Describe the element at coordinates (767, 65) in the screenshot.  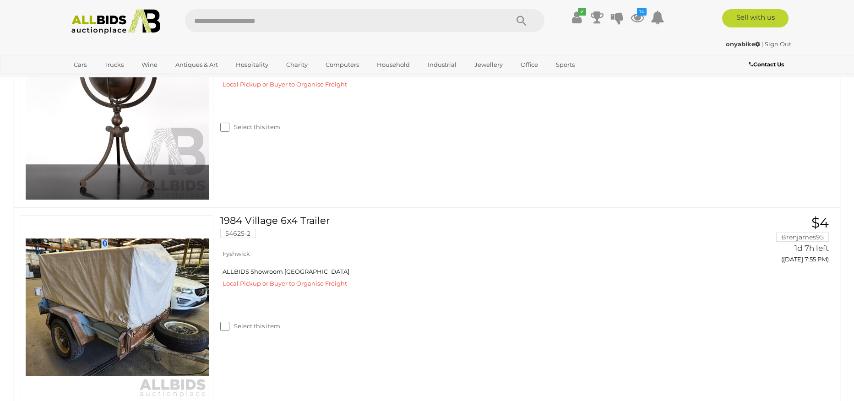
I see `a: Contact Us` at that location.